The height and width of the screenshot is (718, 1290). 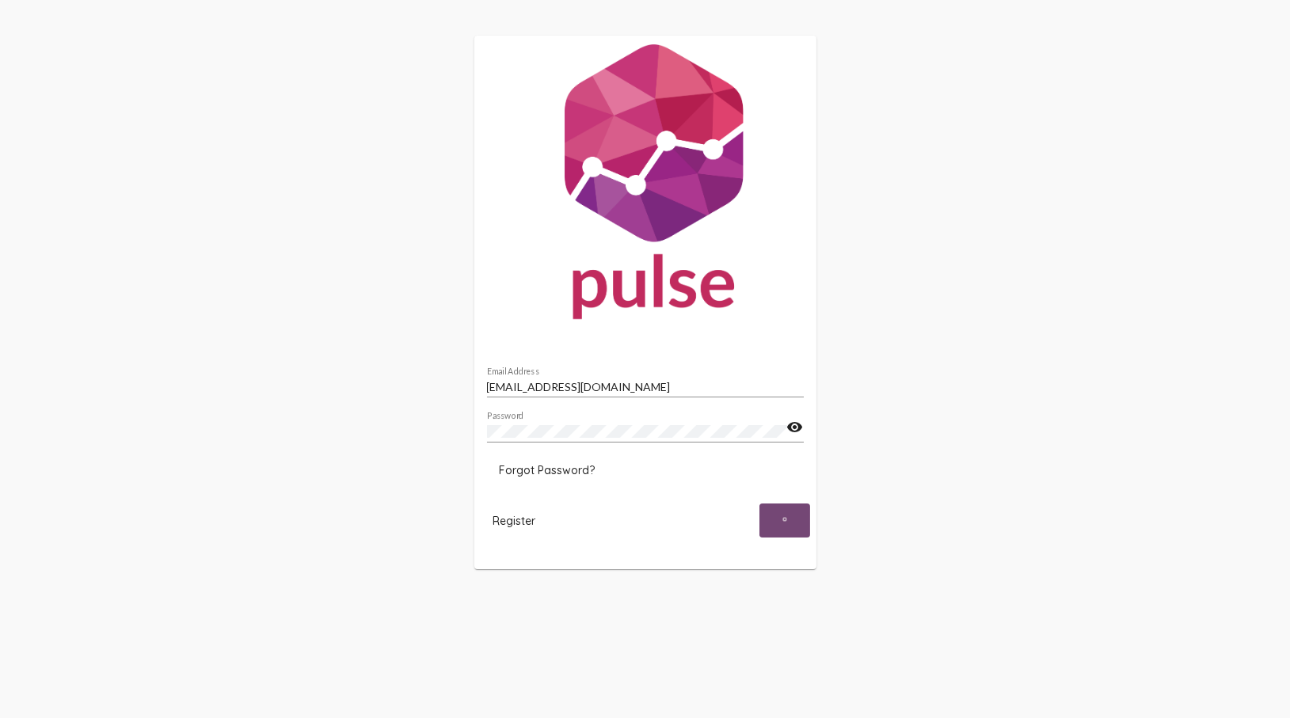 What do you see at coordinates (547, 471) in the screenshot?
I see `span: Forgot Password?` at bounding box center [547, 471].